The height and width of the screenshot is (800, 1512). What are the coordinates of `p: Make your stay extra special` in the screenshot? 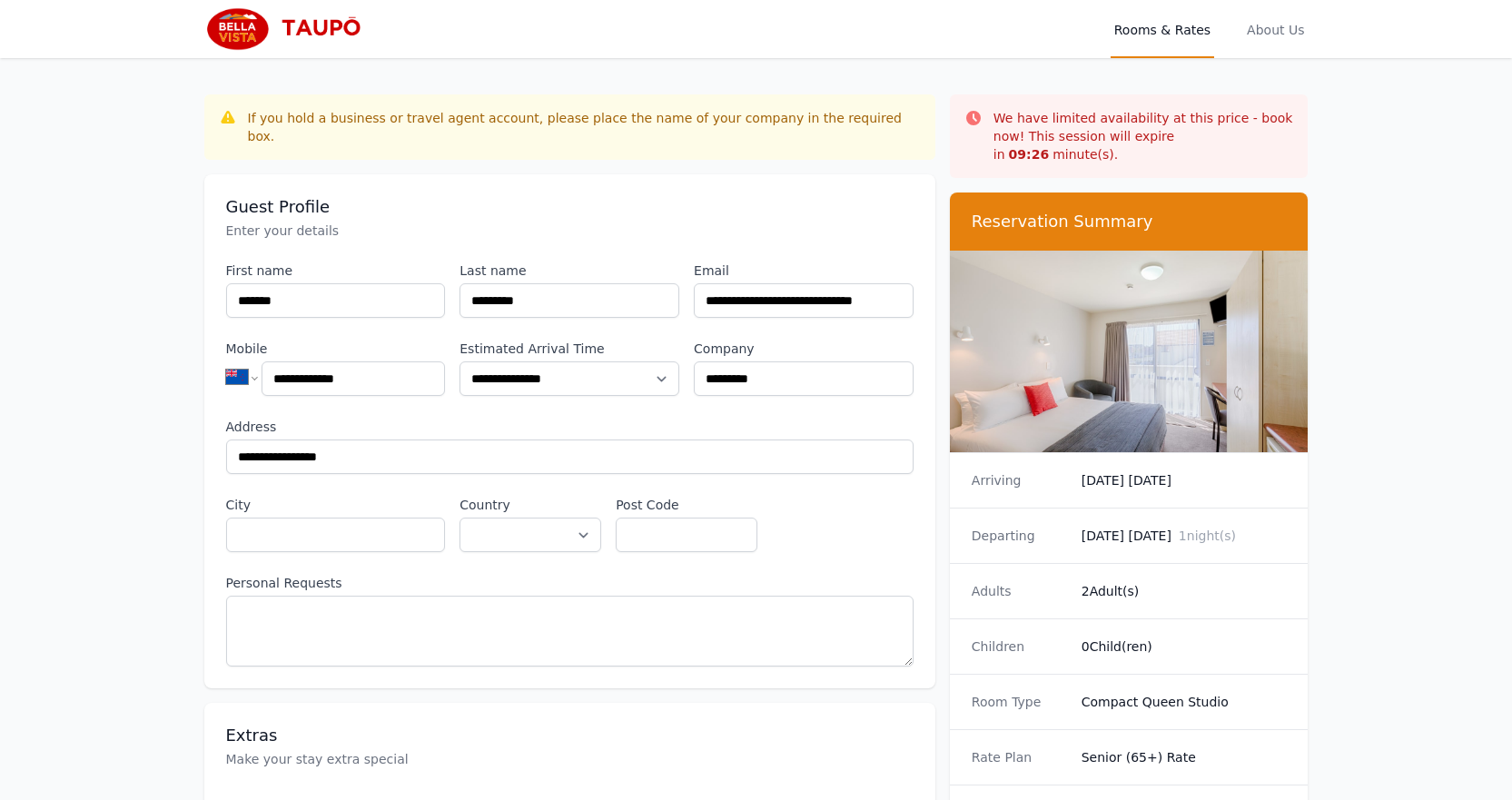 It's located at (570, 759).